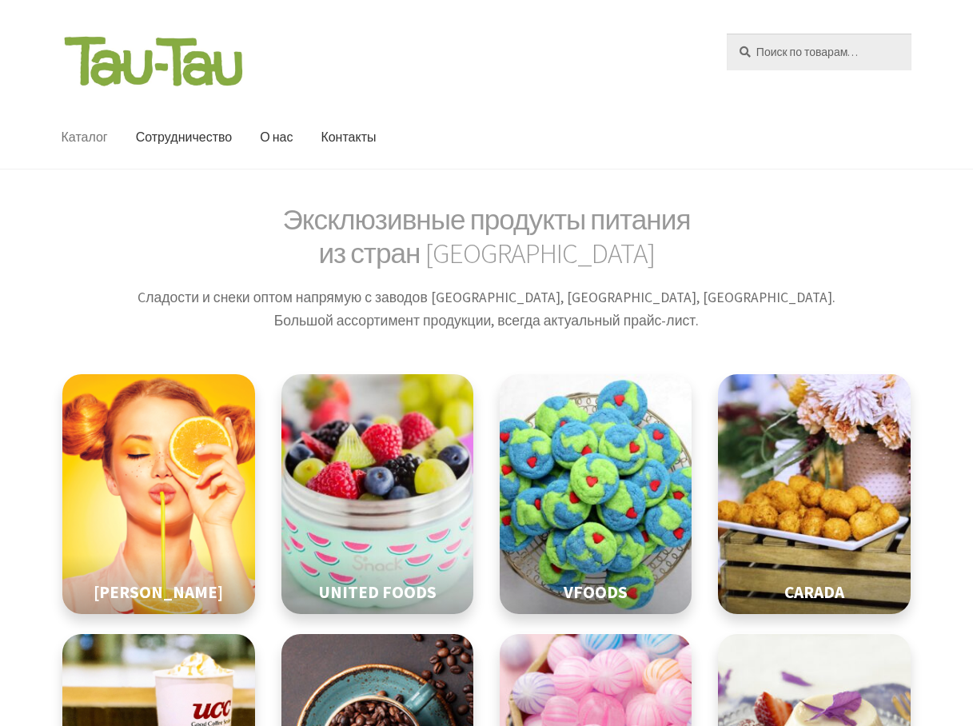 This screenshot has height=726, width=973. I want to click on a: Контакты, so click(348, 137).